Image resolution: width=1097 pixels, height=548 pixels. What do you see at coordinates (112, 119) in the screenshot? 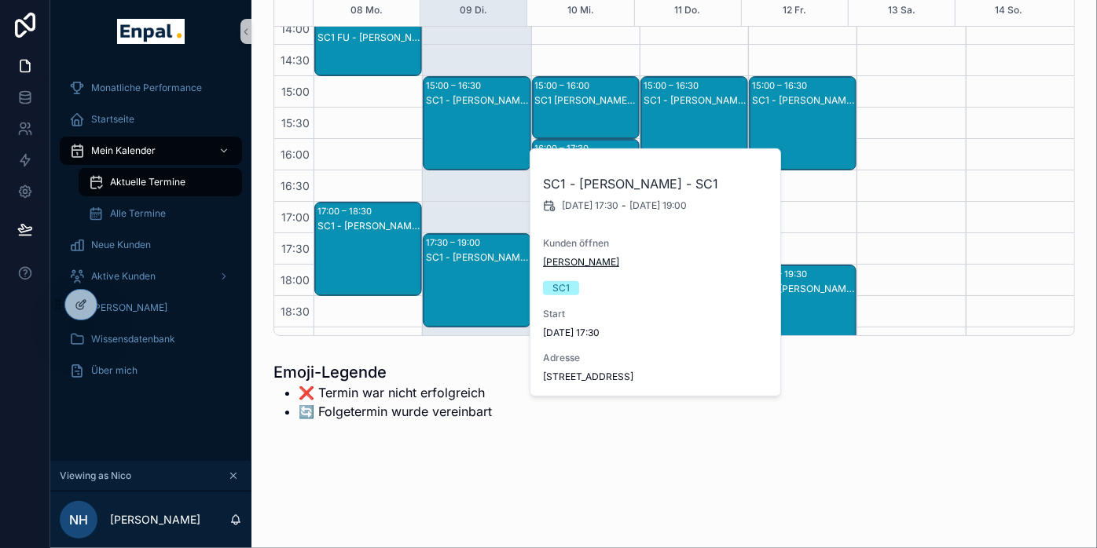
I see `span: Startseite` at bounding box center [112, 119].